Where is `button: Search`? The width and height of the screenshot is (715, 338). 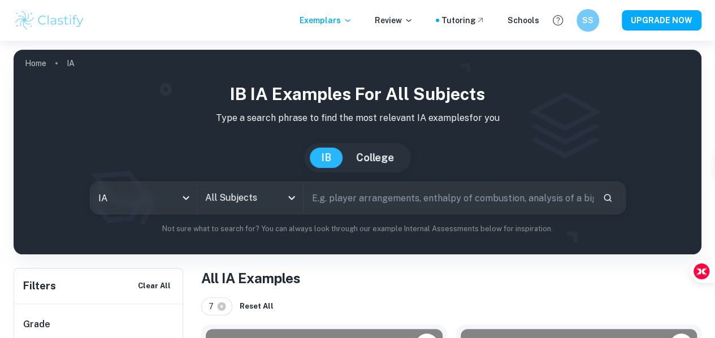 button: Search is located at coordinates (608, 198).